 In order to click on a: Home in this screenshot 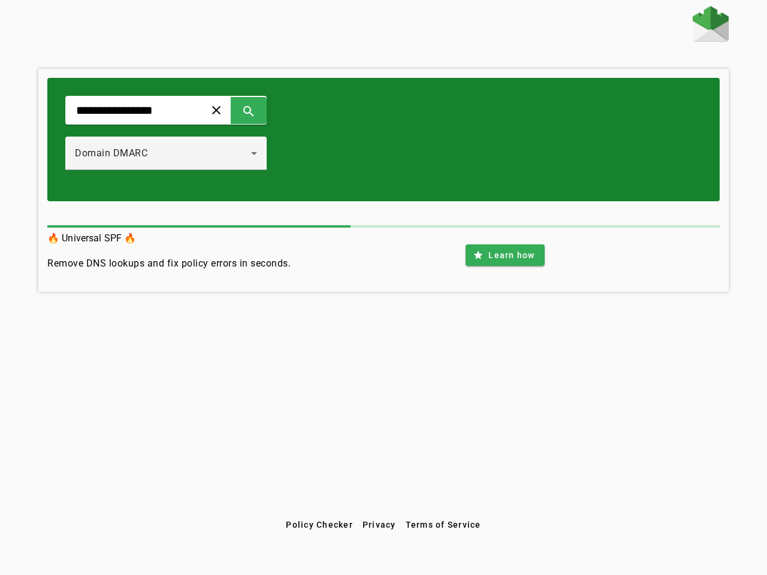, I will do `click(711, 25)`.